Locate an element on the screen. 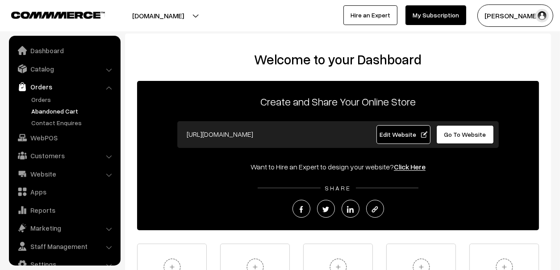 The height and width of the screenshot is (270, 560). a: Click Here is located at coordinates (409, 166).